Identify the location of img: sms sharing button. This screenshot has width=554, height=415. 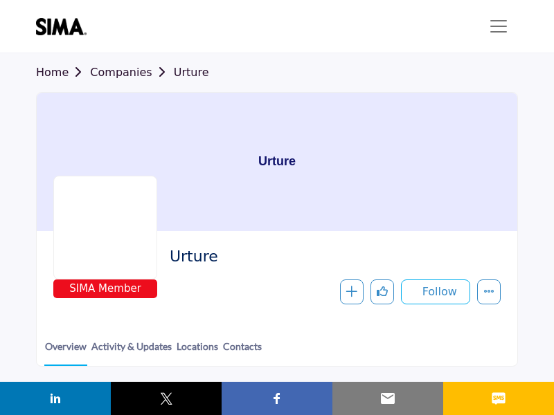
(498, 399).